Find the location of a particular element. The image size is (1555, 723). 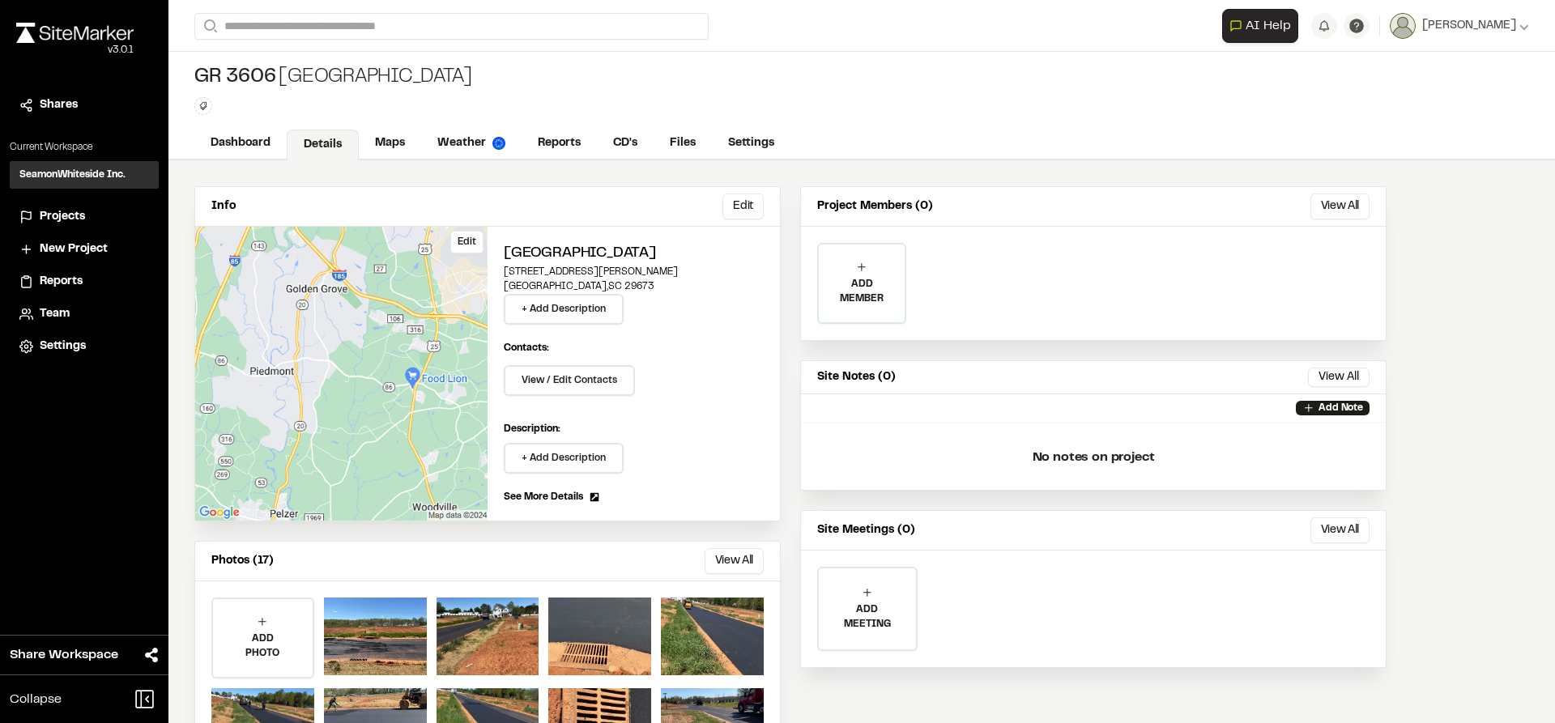

span: Projects is located at coordinates (62, 217).